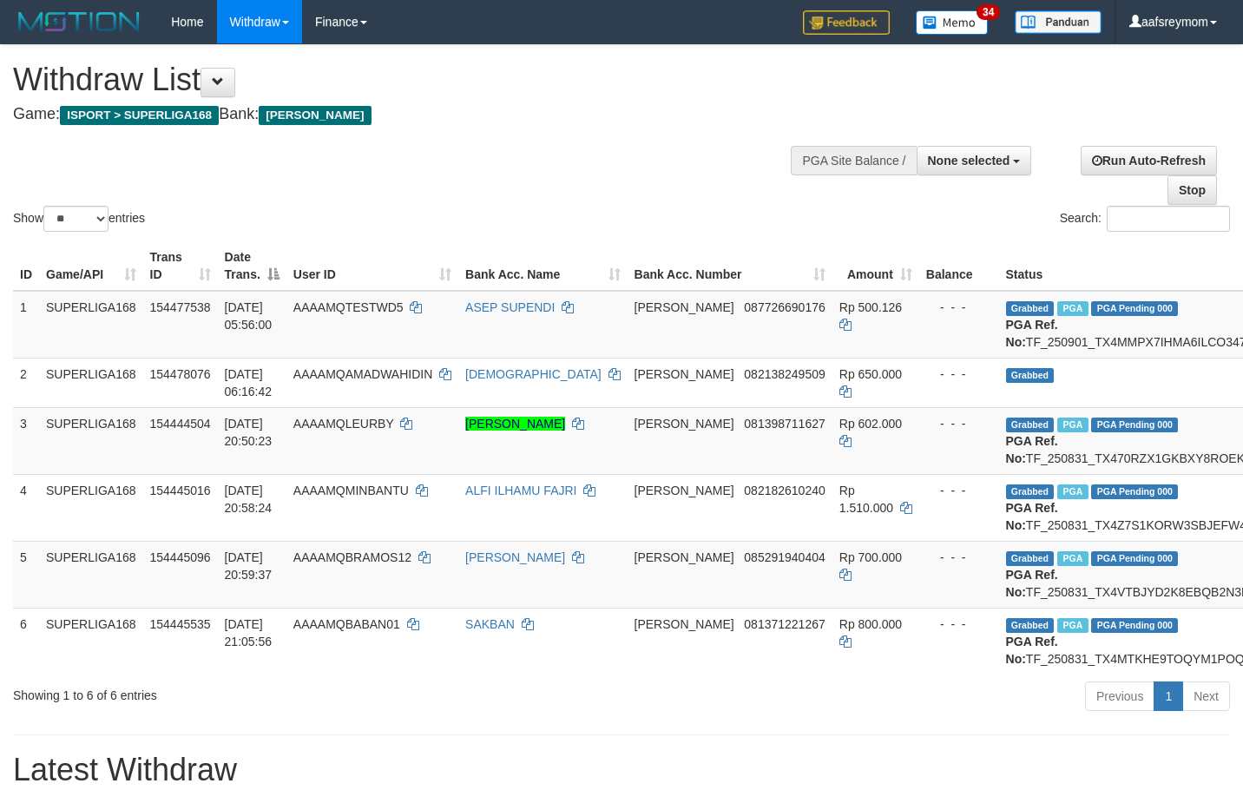 This screenshot has width=1243, height=790. Describe the element at coordinates (521, 490) in the screenshot. I see `a: ALFI ILHAMU FAJRI` at that location.